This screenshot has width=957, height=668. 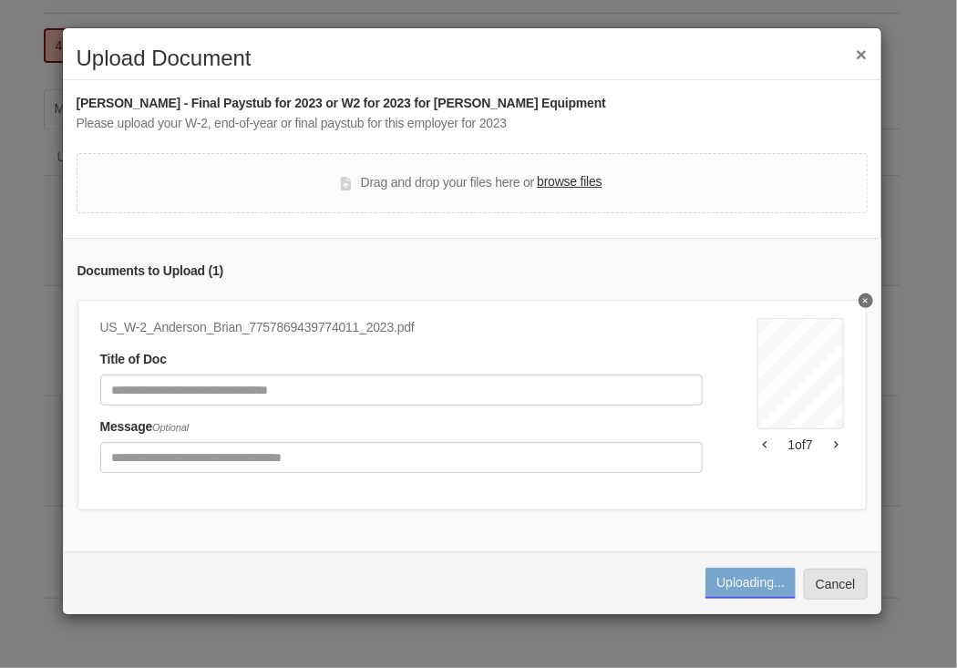 I want to click on h2: Upload Document, so click(x=472, y=58).